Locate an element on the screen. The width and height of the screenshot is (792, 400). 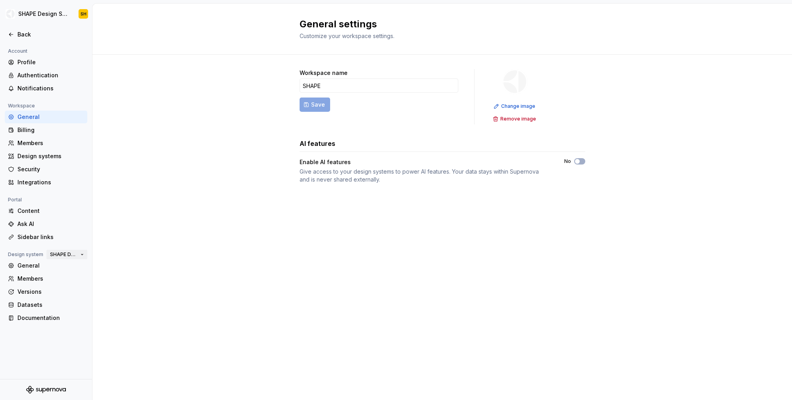
a: Documentation is located at coordinates (46, 318).